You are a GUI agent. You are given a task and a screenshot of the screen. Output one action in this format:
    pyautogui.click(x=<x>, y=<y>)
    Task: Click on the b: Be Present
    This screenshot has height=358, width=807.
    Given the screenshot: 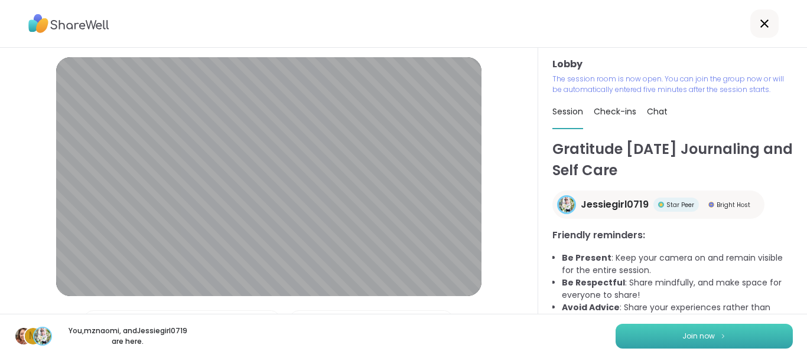 What is the action you would take?
    pyautogui.click(x=586, y=258)
    